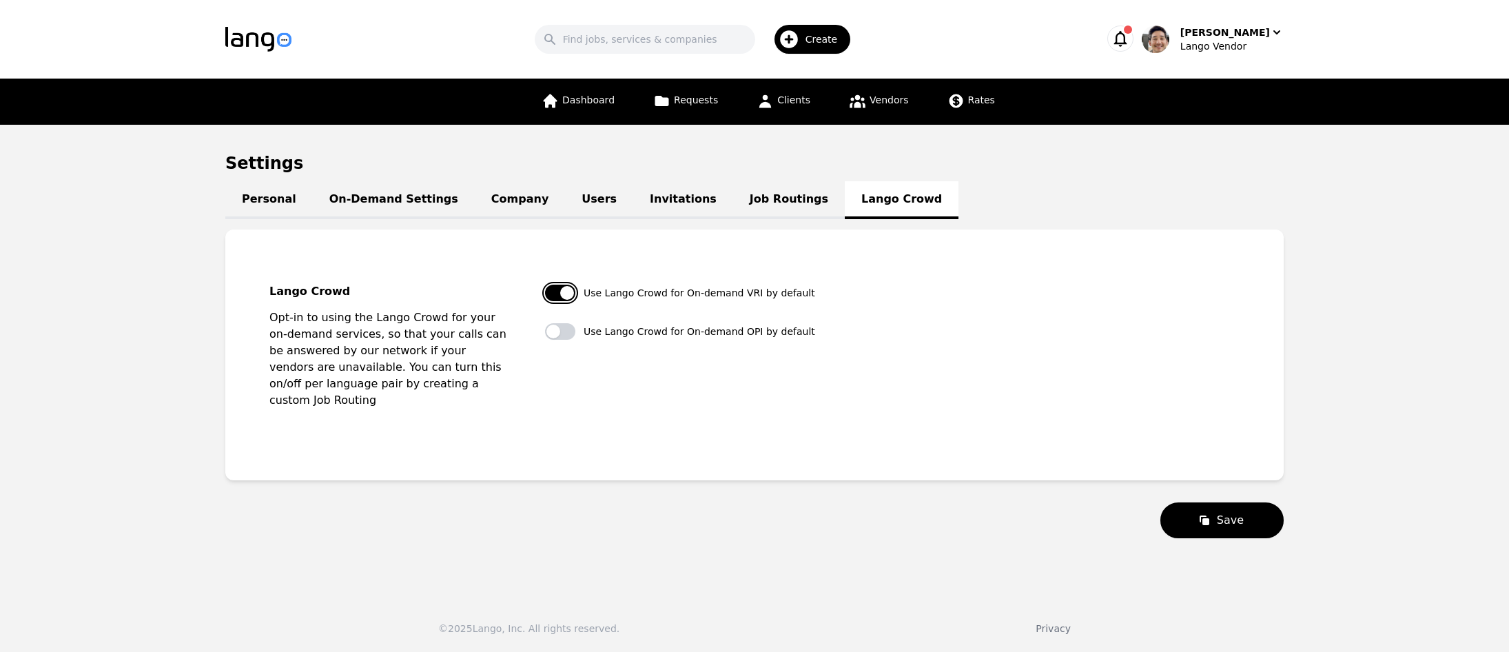 This screenshot has height=652, width=1509. Describe the element at coordinates (981, 100) in the screenshot. I see `span: Rates` at that location.